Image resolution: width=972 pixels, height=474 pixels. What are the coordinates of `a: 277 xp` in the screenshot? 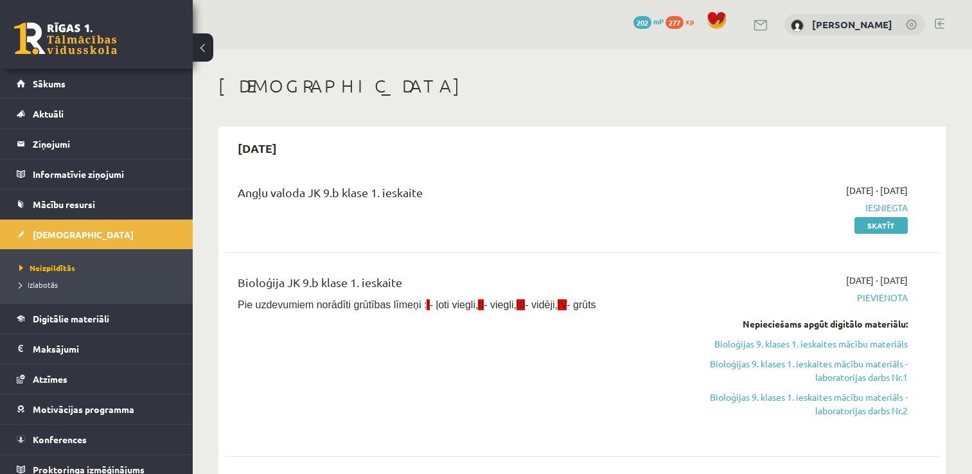 It's located at (683, 21).